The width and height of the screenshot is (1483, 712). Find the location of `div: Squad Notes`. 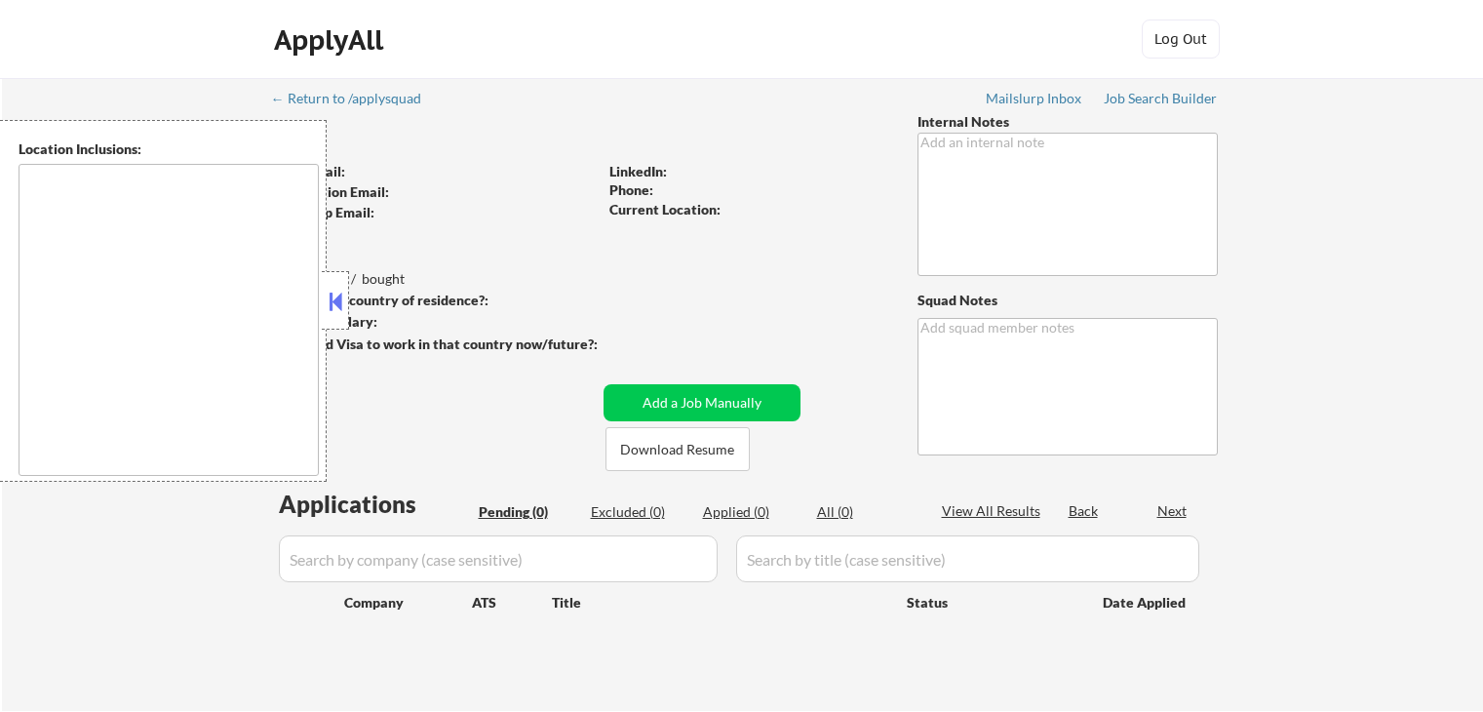

div: Squad Notes is located at coordinates (1068, 300).